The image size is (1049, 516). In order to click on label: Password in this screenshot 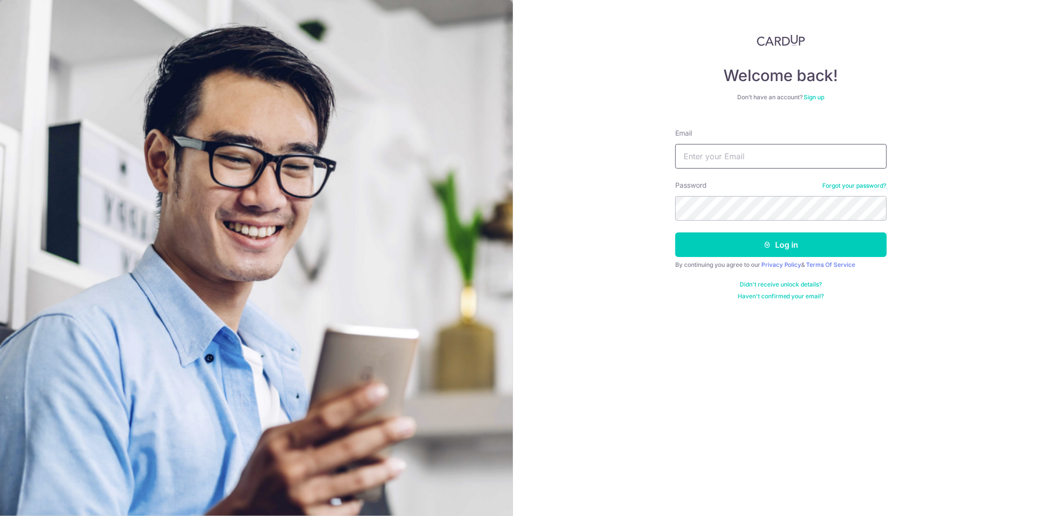, I will do `click(691, 185)`.